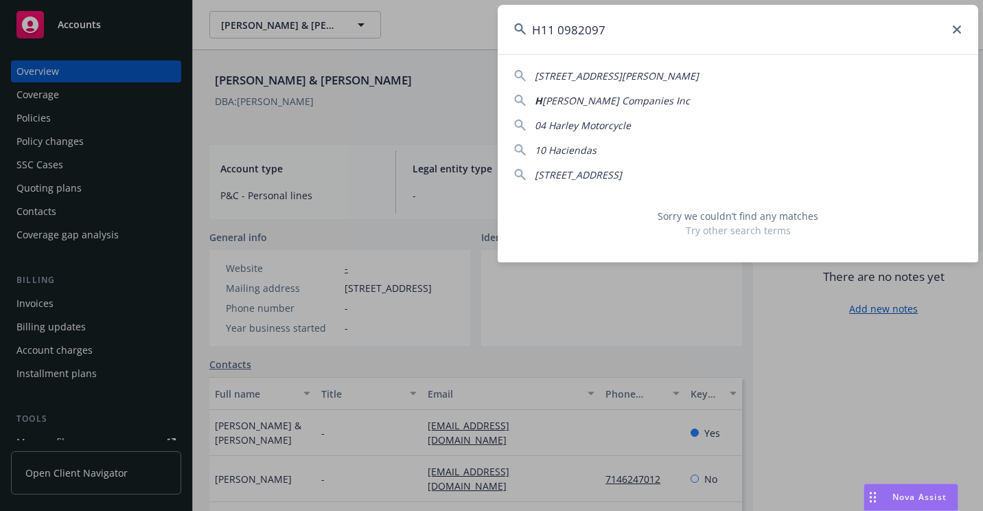  I want to click on span: 10 Haciendas, so click(566, 150).